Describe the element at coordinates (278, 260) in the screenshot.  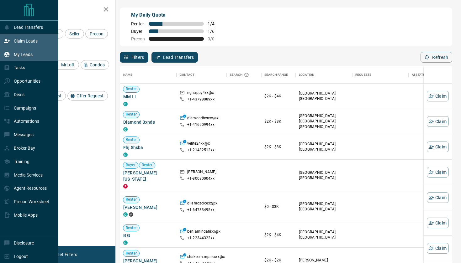
I see `p: $2K - $2K` at that location.